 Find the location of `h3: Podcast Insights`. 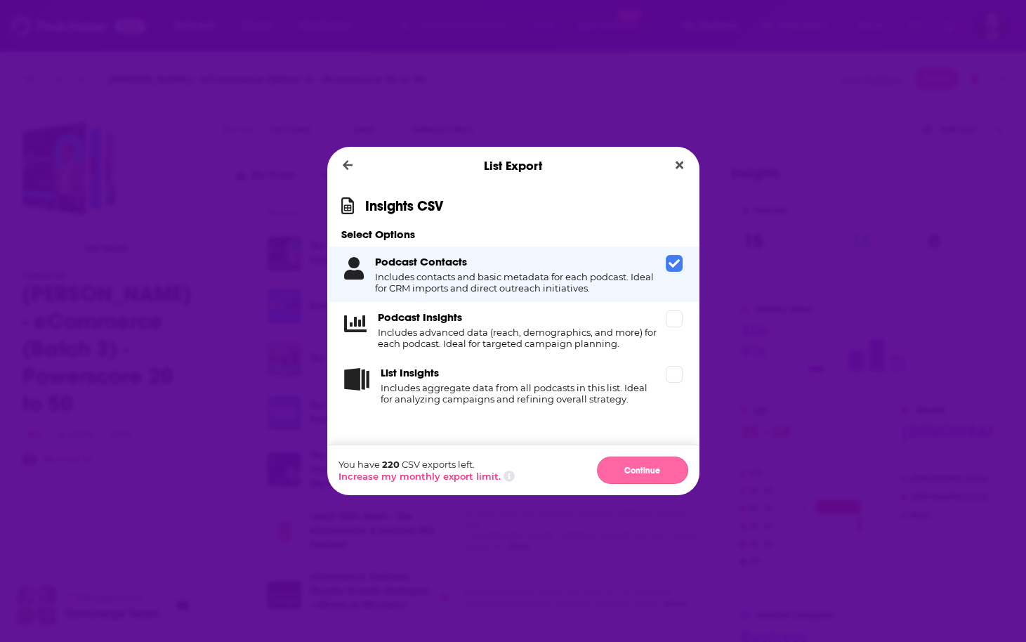

h3: Podcast Insights is located at coordinates (420, 317).